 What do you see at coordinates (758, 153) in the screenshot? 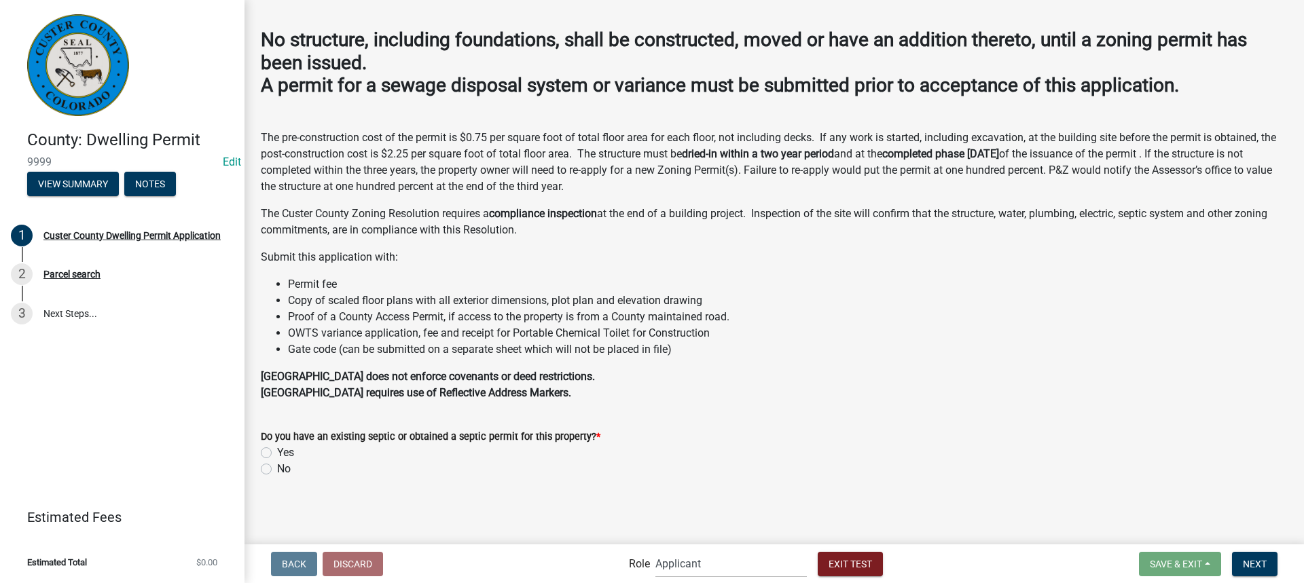
I see `strong: dried-in within a two year period` at bounding box center [758, 153].